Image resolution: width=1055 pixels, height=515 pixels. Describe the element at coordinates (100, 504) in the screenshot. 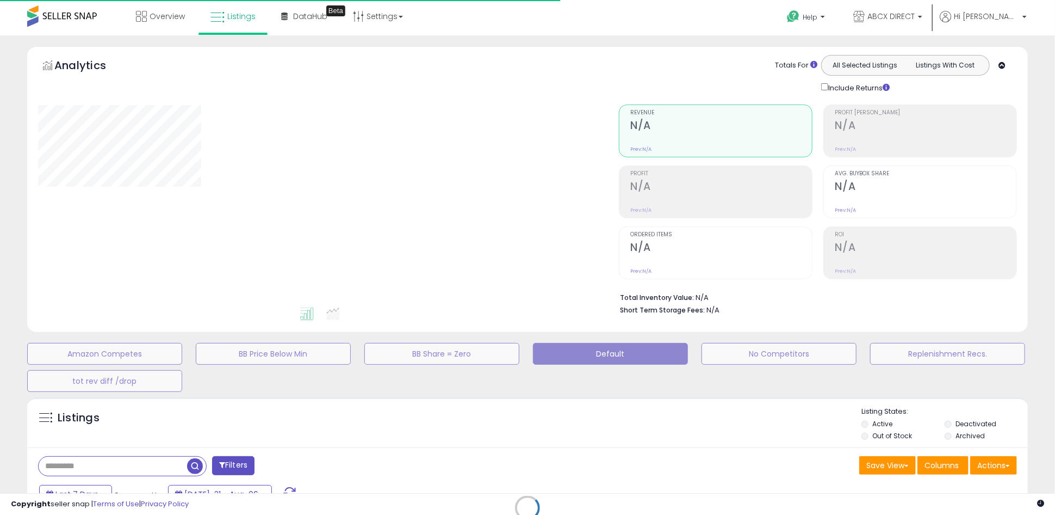

I see `div: seller snap | |` at that location.